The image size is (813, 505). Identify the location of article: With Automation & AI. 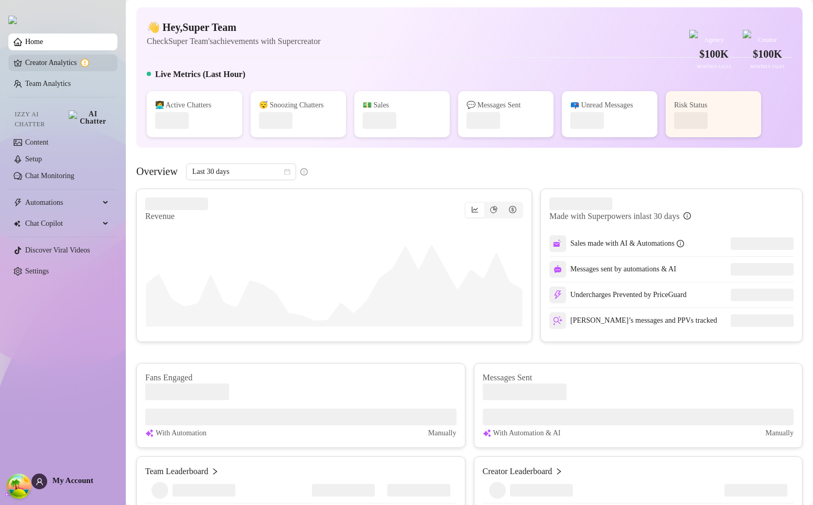
(527, 434).